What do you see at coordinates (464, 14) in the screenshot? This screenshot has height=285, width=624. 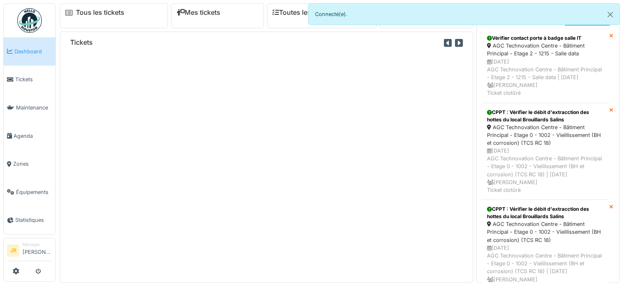 I see `div: Connecté(e).` at bounding box center [464, 14].